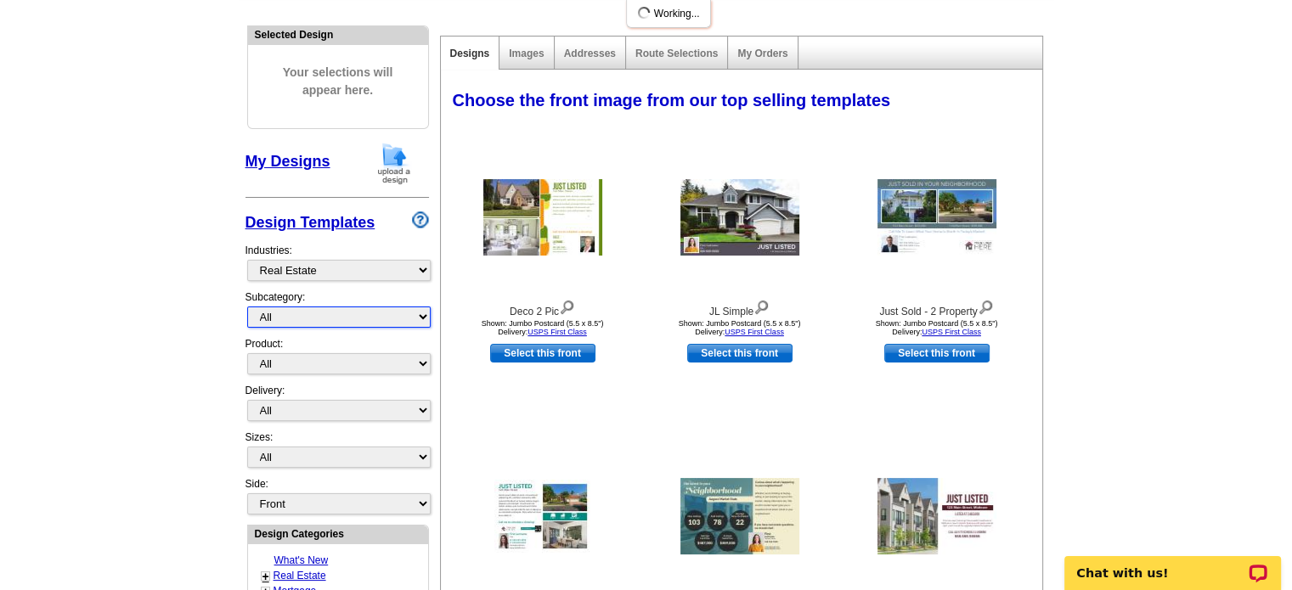 This screenshot has width=1292, height=590. What do you see at coordinates (421, 220) in the screenshot?
I see `img: design-wizard-help-icon.png` at bounding box center [421, 220].